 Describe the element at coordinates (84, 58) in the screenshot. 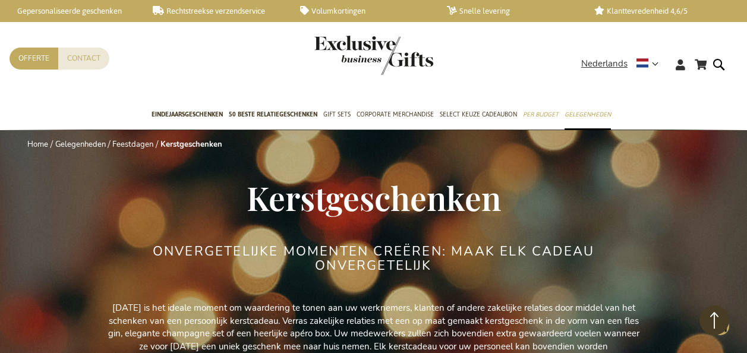

I see `a: Contact` at that location.